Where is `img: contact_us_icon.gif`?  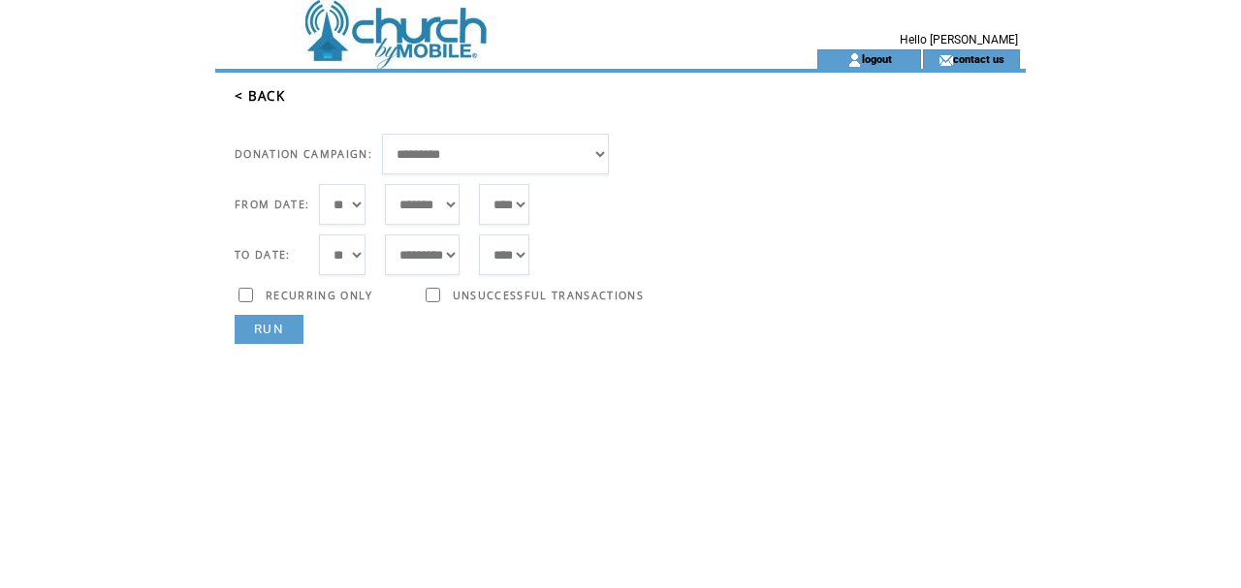 img: contact_us_icon.gif is located at coordinates (945, 60).